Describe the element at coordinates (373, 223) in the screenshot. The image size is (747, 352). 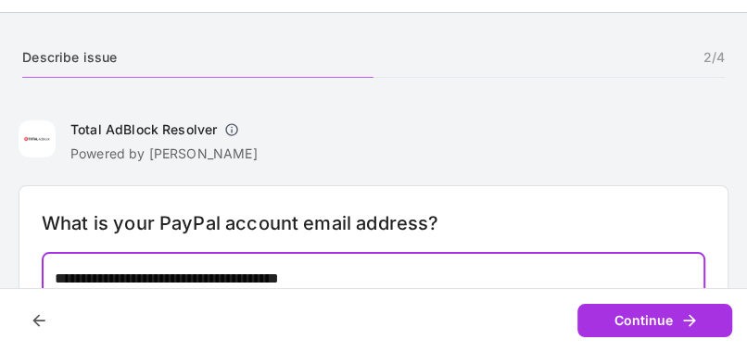
I see `h6: What is your PayPal account email address?` at that location.